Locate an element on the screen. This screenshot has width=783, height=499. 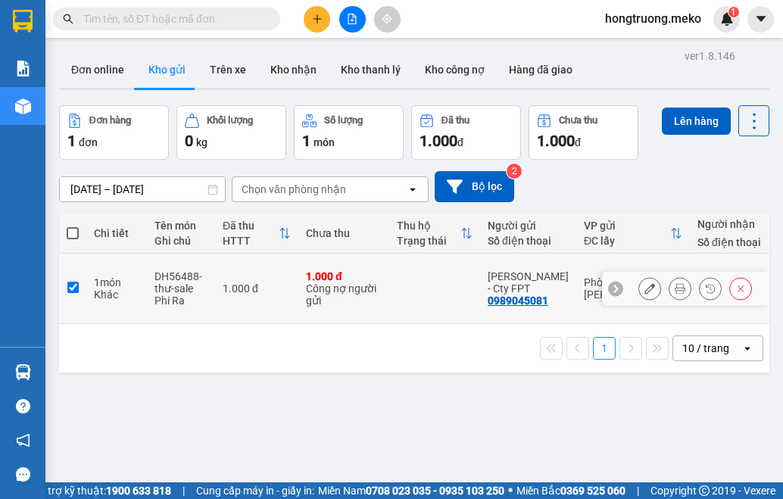
span: món is located at coordinates (324, 142).